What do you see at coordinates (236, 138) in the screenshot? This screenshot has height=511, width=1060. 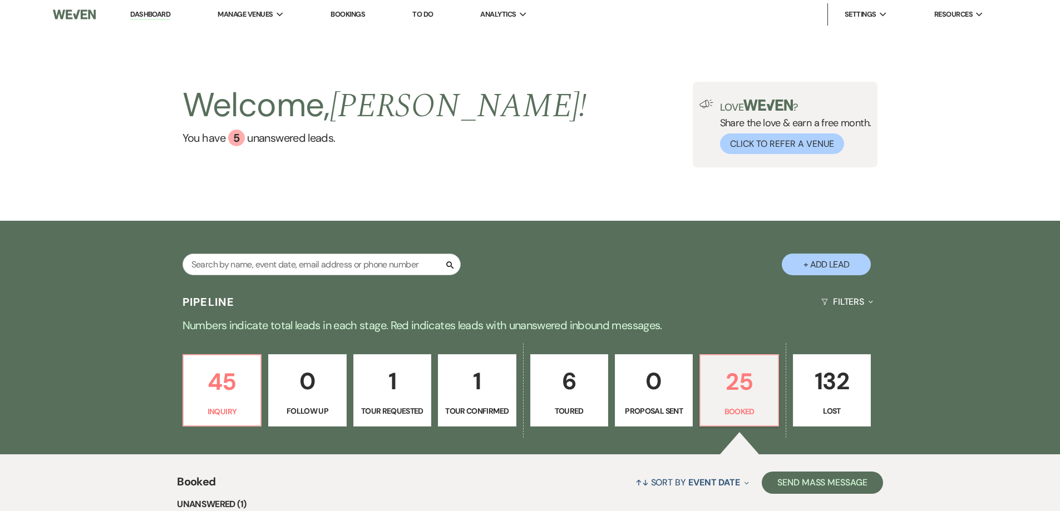 I see `div: 5` at bounding box center [236, 138].